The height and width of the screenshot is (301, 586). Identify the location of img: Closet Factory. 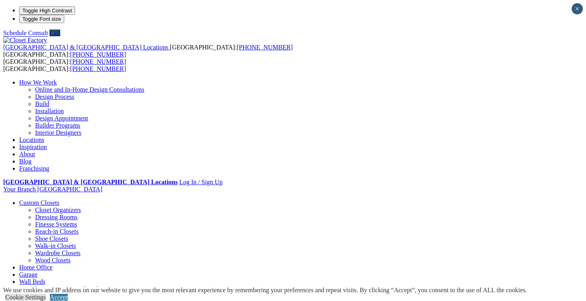
(25, 40).